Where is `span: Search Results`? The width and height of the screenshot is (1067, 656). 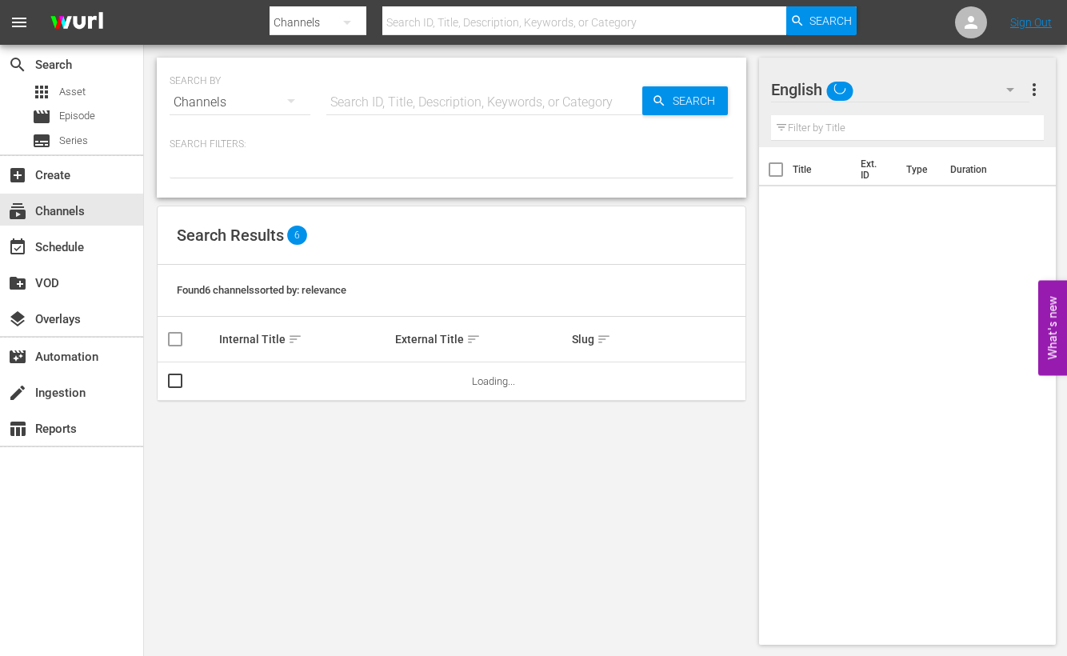 span: Search Results is located at coordinates (230, 235).